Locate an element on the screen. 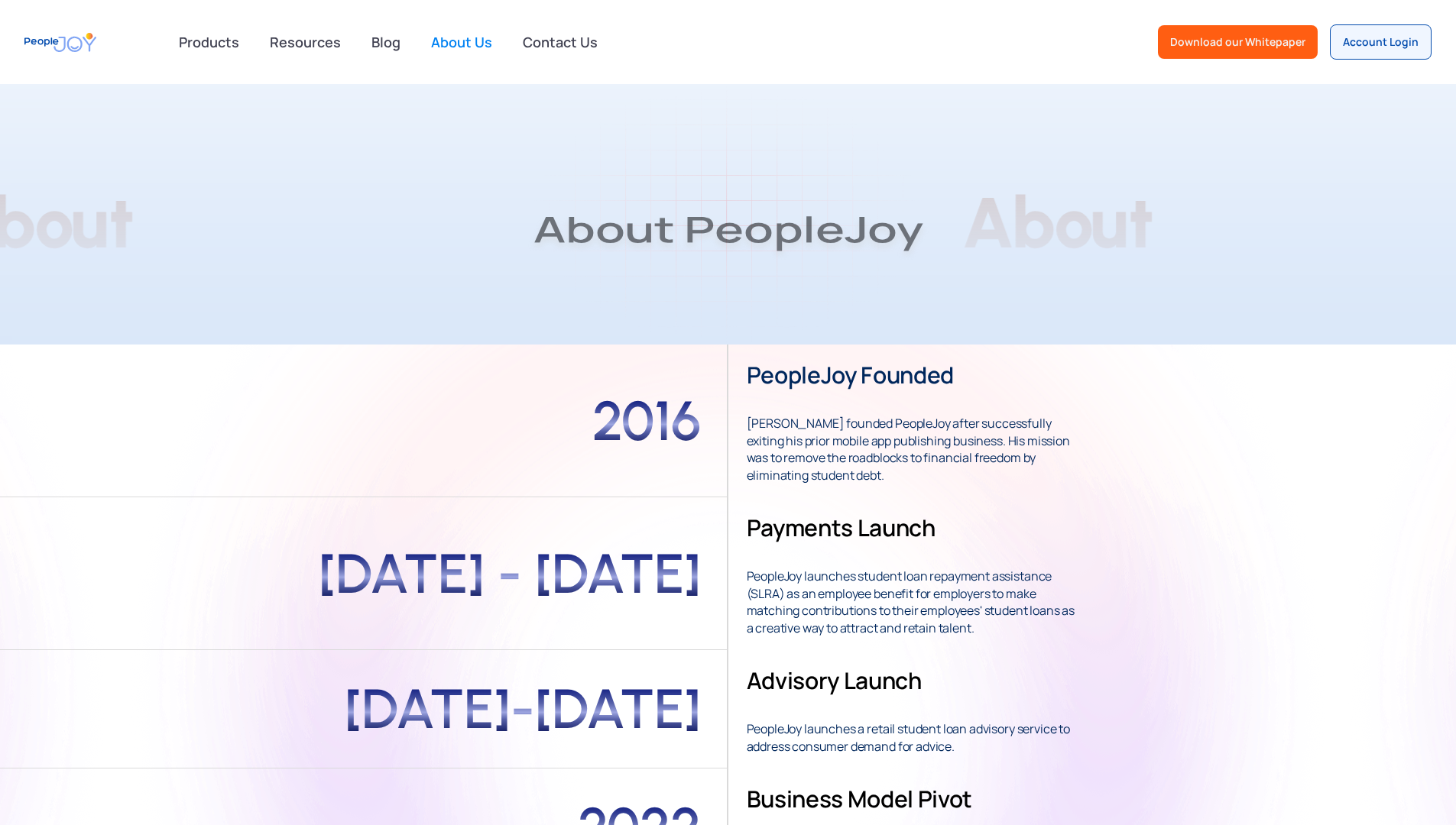 Image resolution: width=1456 pixels, height=825 pixels. a: Blog is located at coordinates (386, 42).